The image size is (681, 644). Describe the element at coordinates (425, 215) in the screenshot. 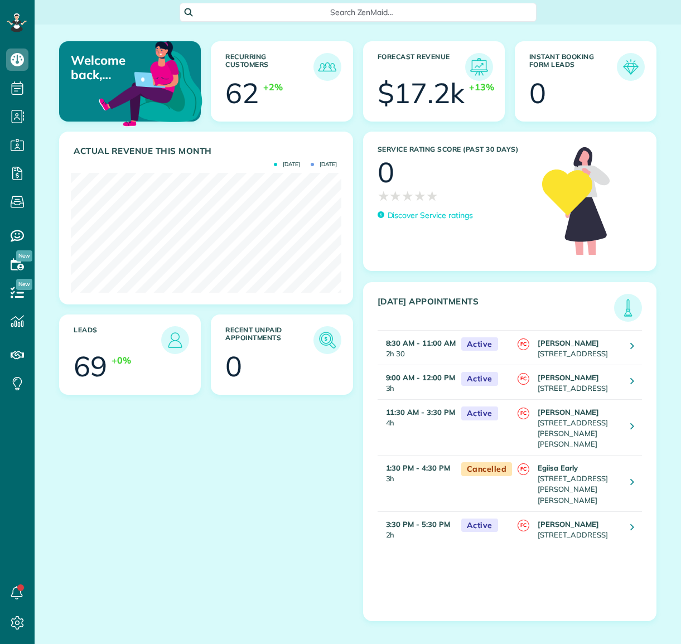

I see `a: Discover Service ratings` at that location.